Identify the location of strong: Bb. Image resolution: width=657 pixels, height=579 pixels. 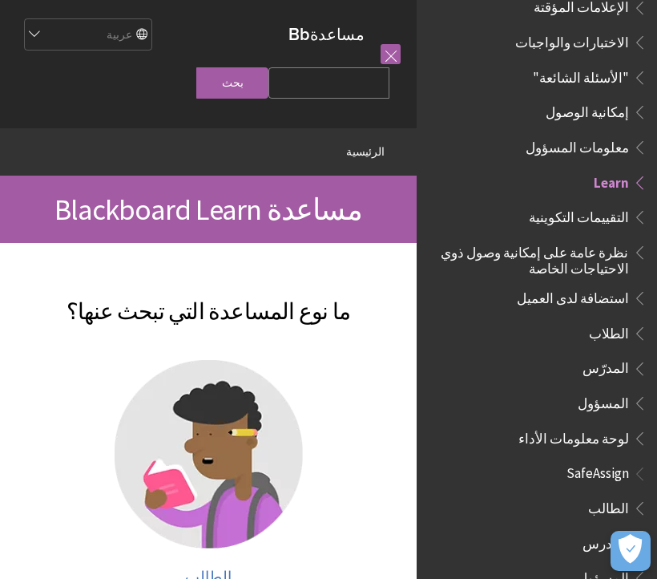
(299, 34).